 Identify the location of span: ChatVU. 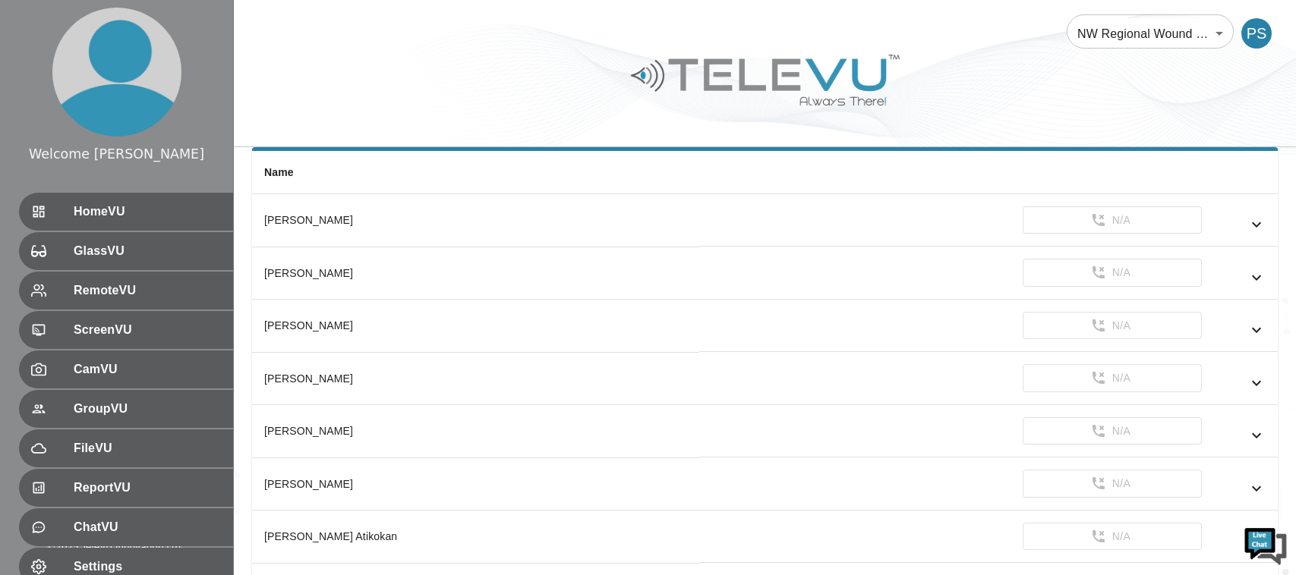
(147, 528).